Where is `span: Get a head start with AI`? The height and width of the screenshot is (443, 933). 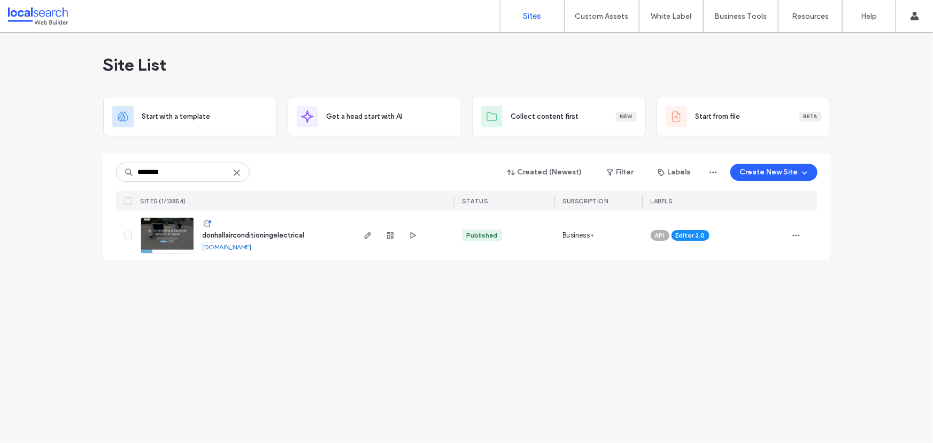 span: Get a head start with AI is located at coordinates (364, 117).